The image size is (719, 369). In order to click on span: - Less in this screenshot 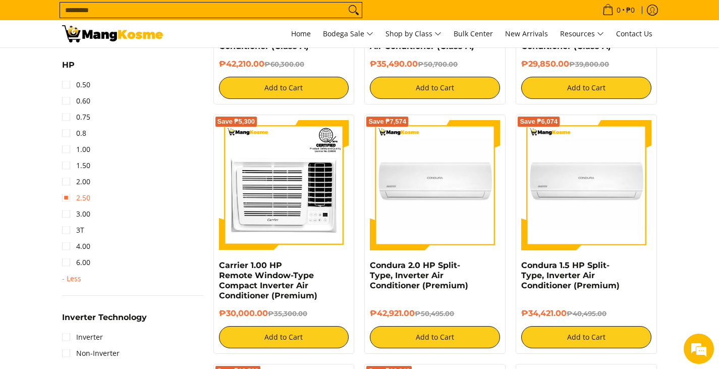, I will do `click(72, 278)`.